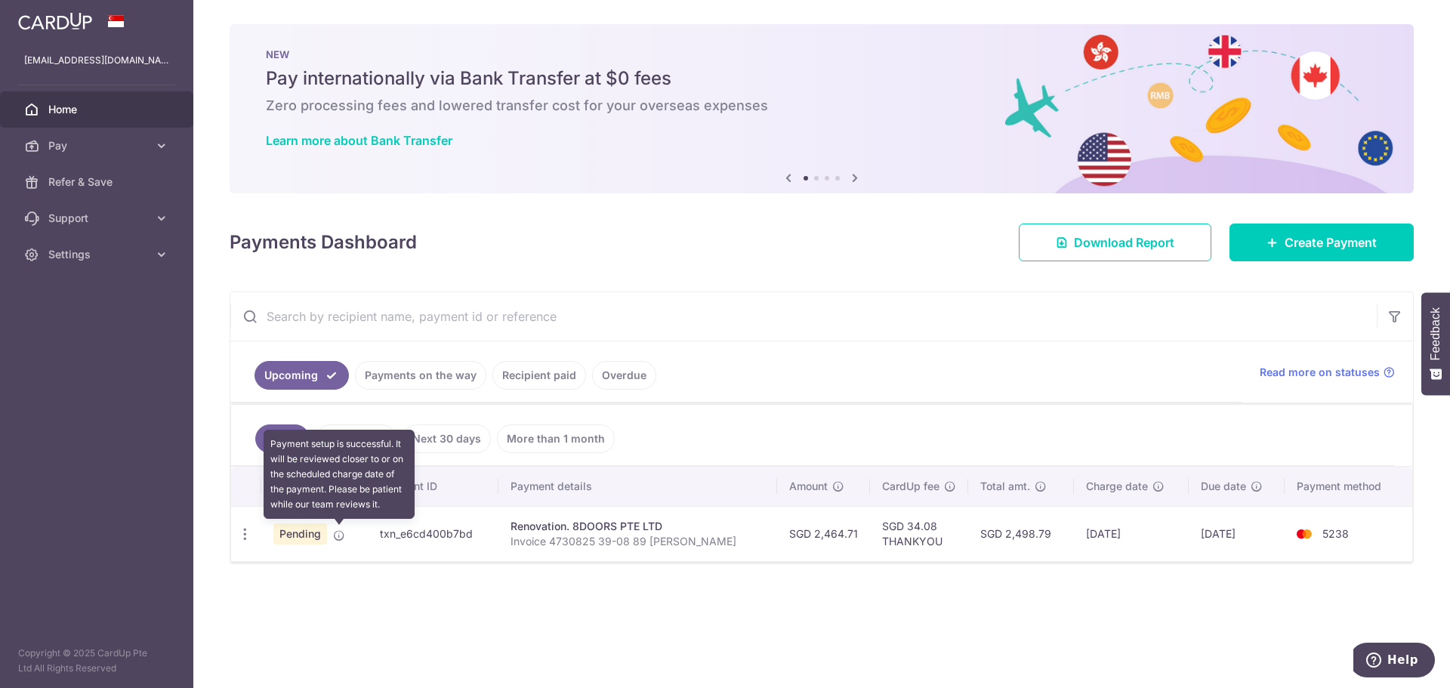  Describe the element at coordinates (808, 486) in the screenshot. I see `span: Amount` at that location.